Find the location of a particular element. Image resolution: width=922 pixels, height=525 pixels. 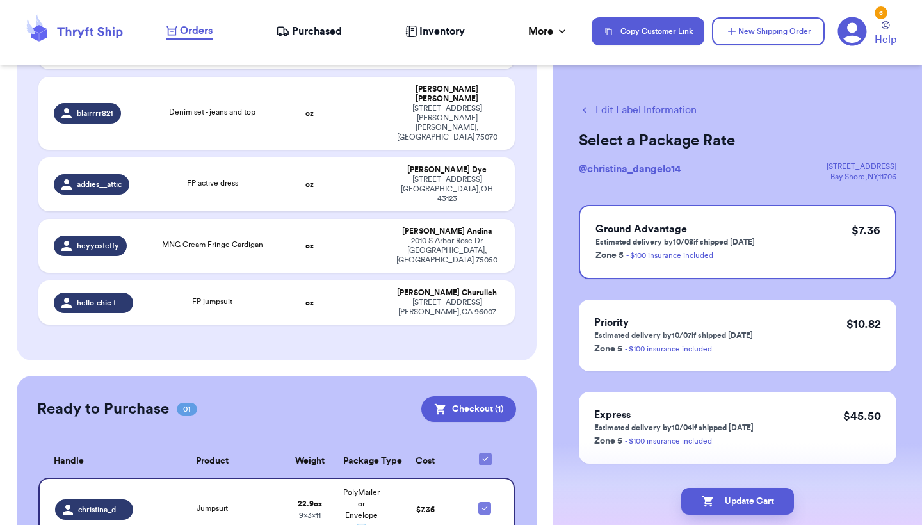

span: Inventory is located at coordinates (442, 31).